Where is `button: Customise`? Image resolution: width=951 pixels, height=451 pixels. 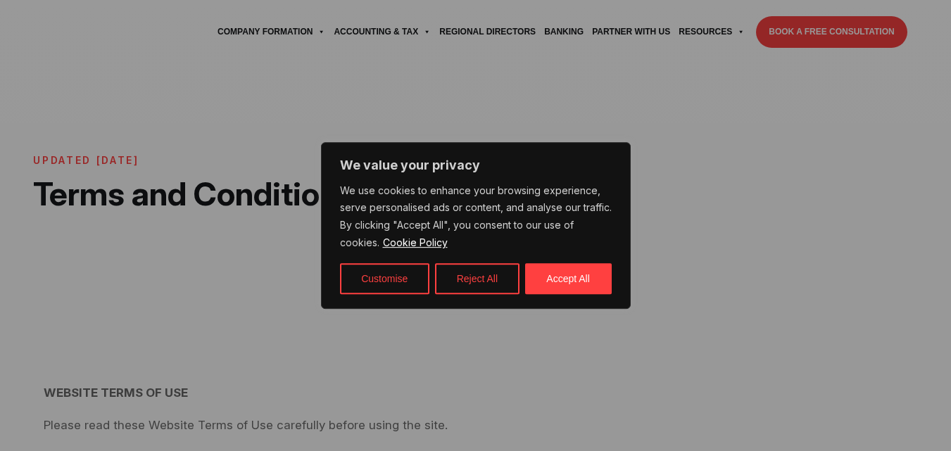 button: Customise is located at coordinates (384, 279).